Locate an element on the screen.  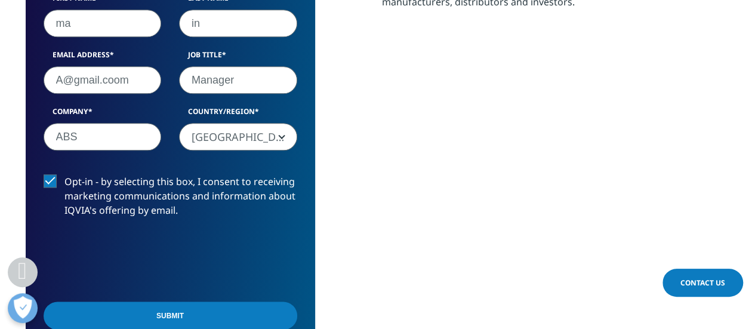
span: Contact Us is located at coordinates (702, 282).